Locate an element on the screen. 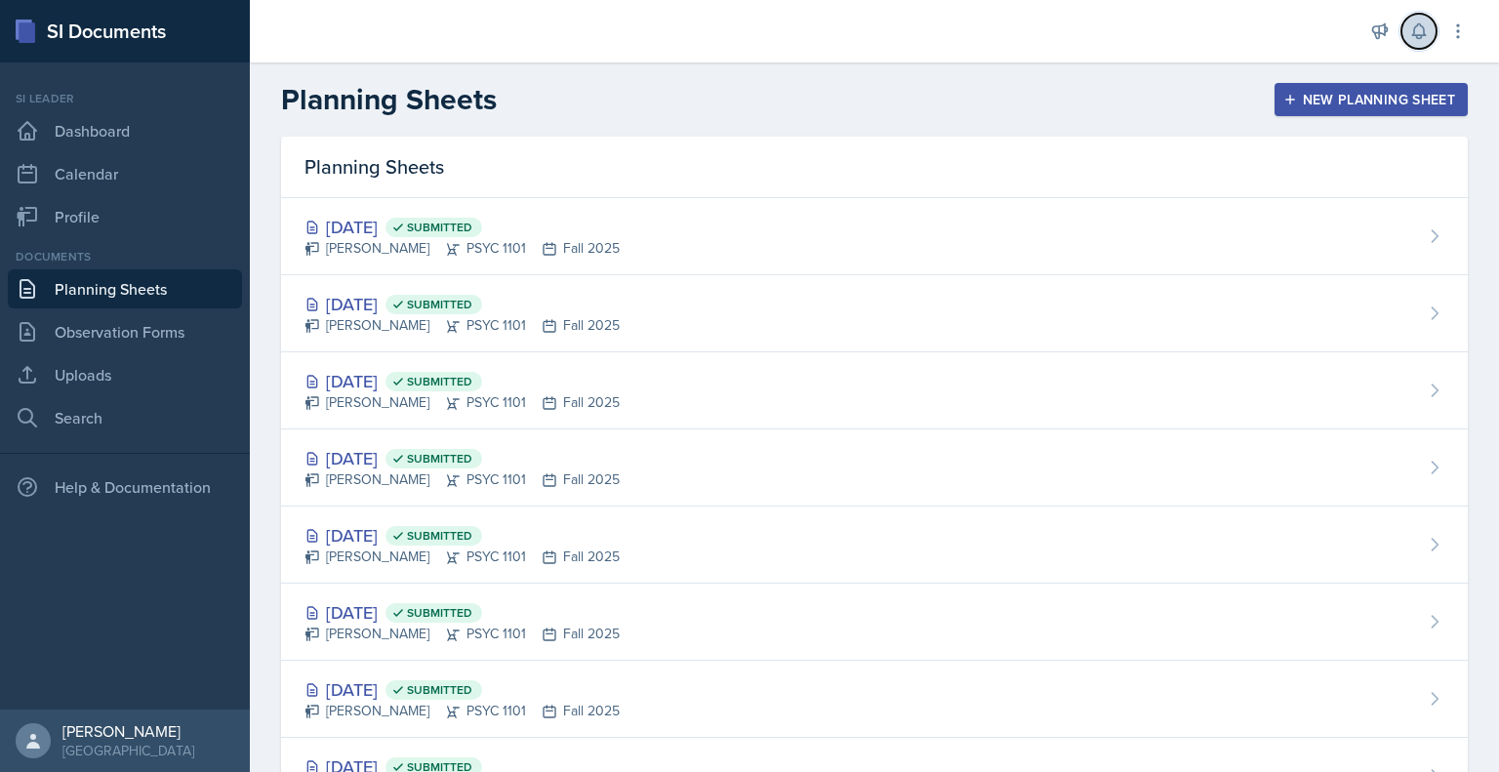  a: Profile is located at coordinates (125, 217).